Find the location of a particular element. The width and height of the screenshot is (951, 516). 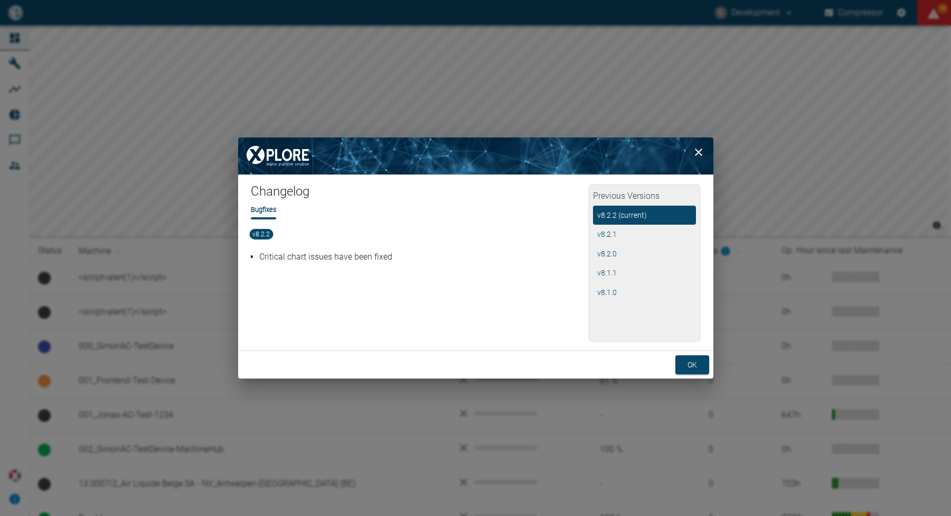

button: v8.1.1 is located at coordinates (644, 273).